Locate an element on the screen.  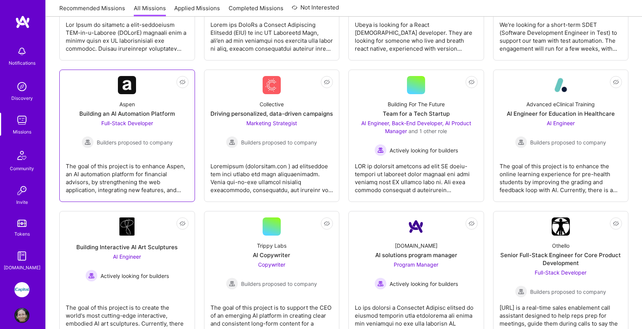
img: Community is located at coordinates (22, 155).